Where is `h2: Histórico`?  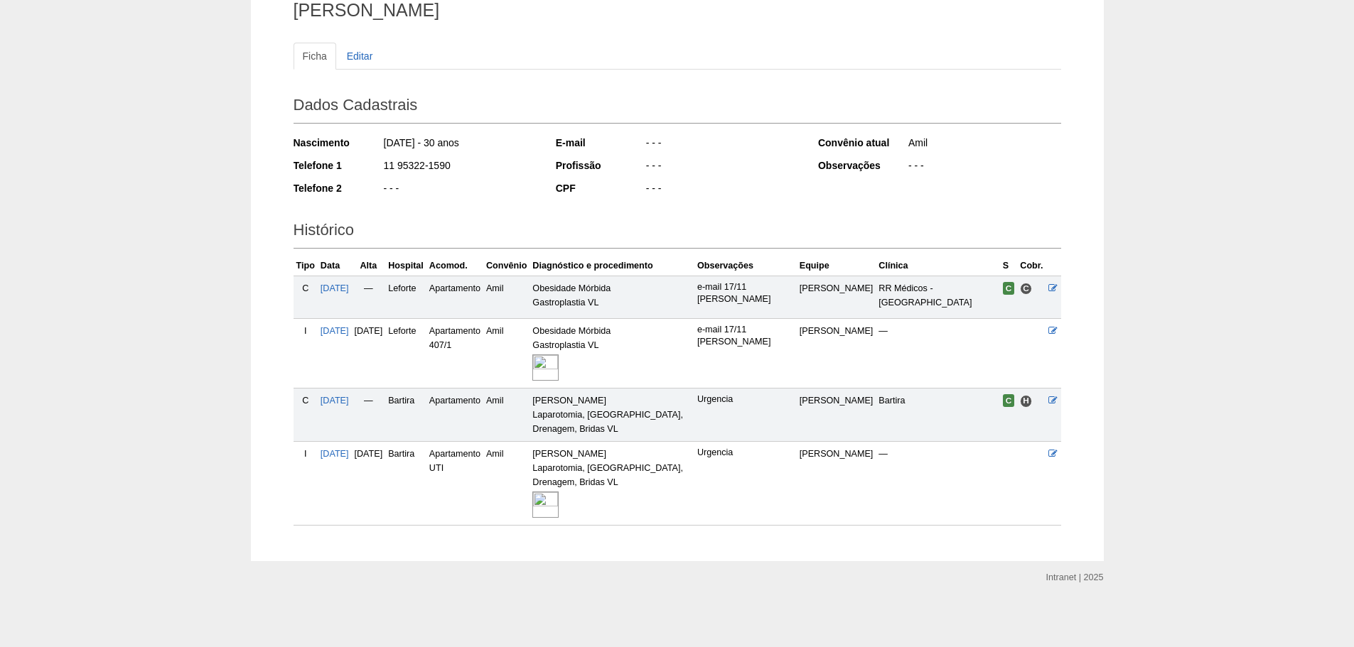
h2: Histórico is located at coordinates (677, 232).